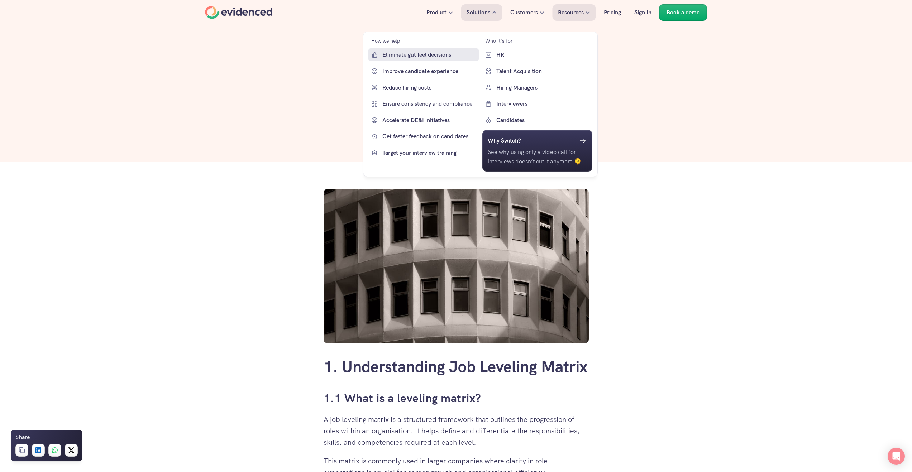 The height and width of the screenshot is (472, 912). I want to click on div: Open Intercom Messenger, so click(896, 456).